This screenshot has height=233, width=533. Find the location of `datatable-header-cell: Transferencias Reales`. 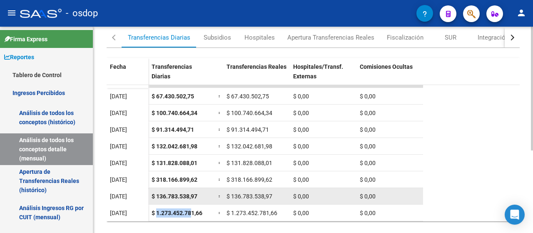

datatable-header-cell: Transferencias Reales is located at coordinates (257, 75).